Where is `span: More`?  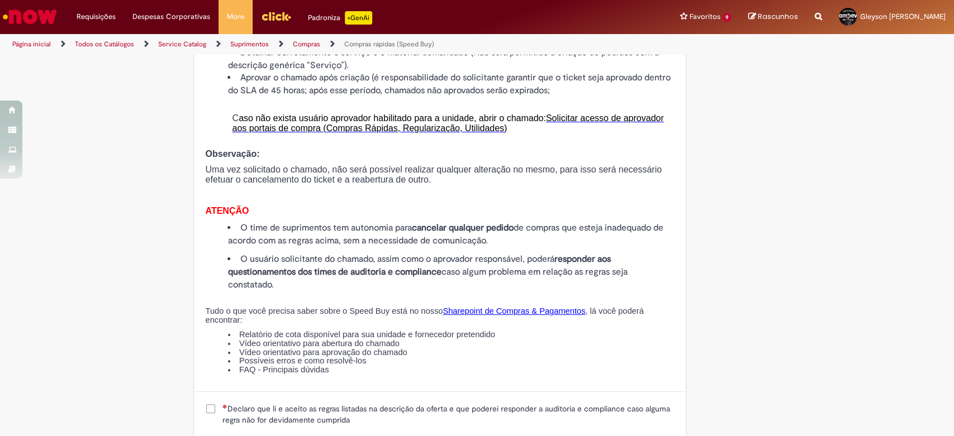 span: More is located at coordinates (235, 17).